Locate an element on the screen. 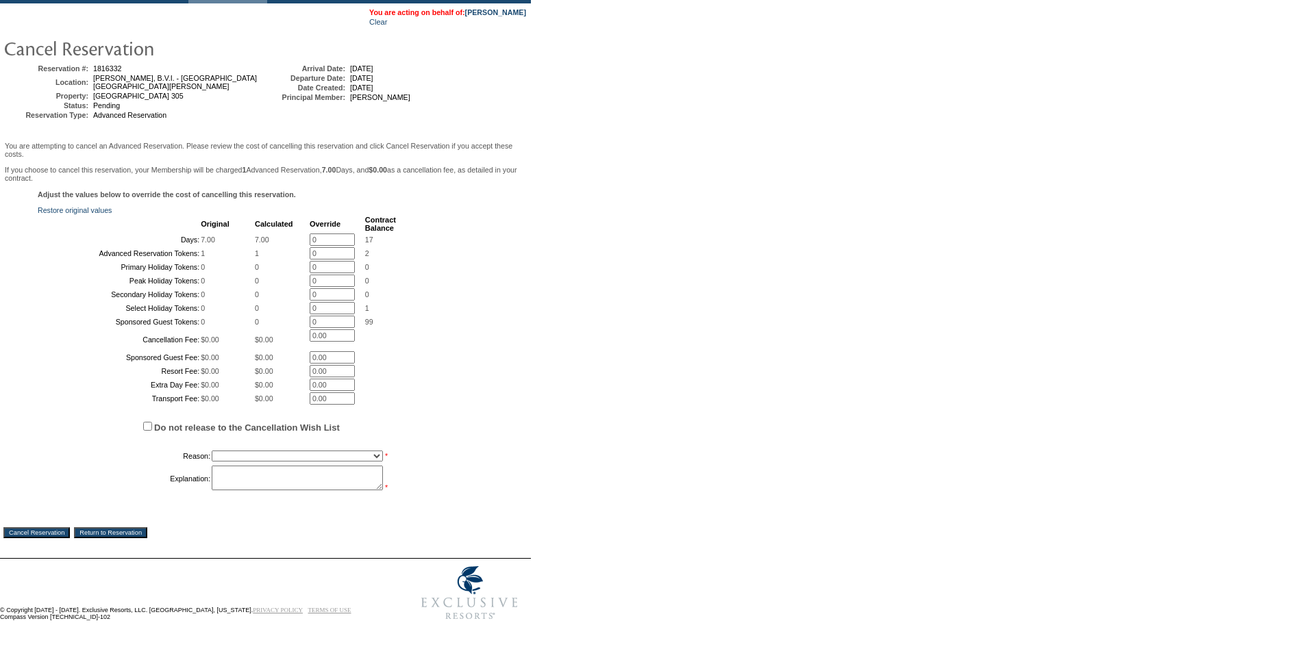 The width and height of the screenshot is (1305, 647). td: Reservation Type: is located at coordinates (47, 115).